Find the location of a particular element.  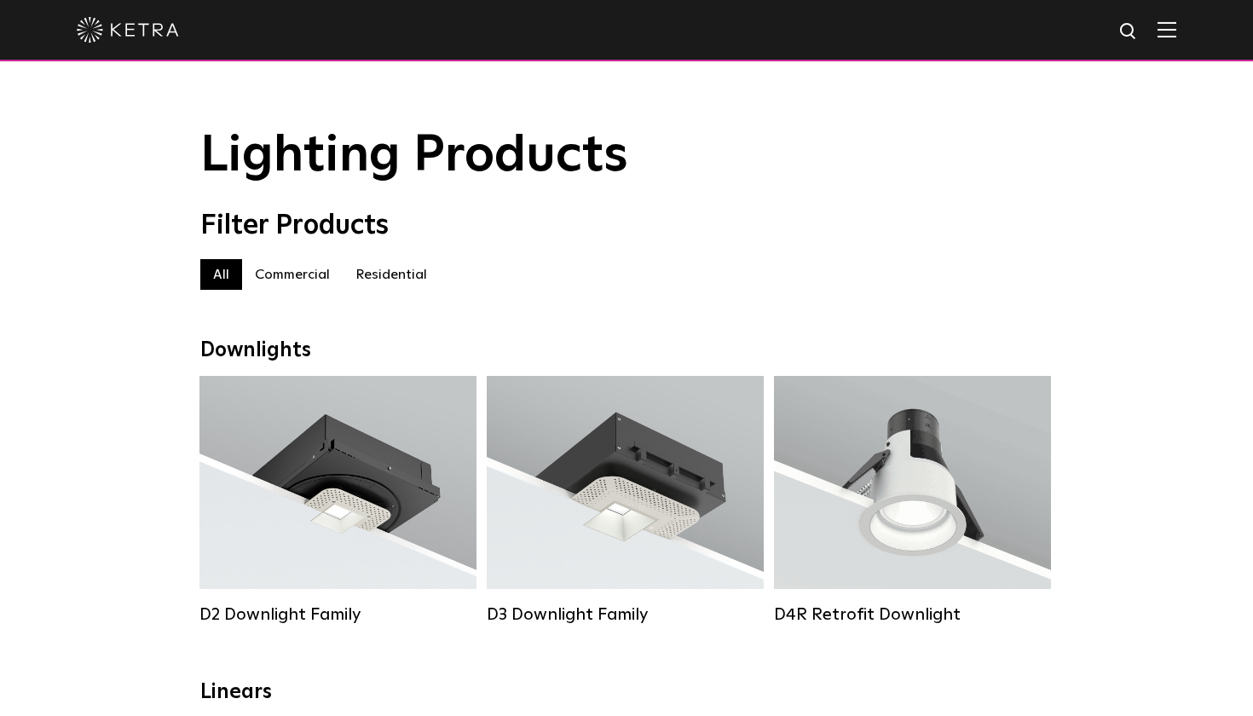

img: search icon is located at coordinates (1128, 32).